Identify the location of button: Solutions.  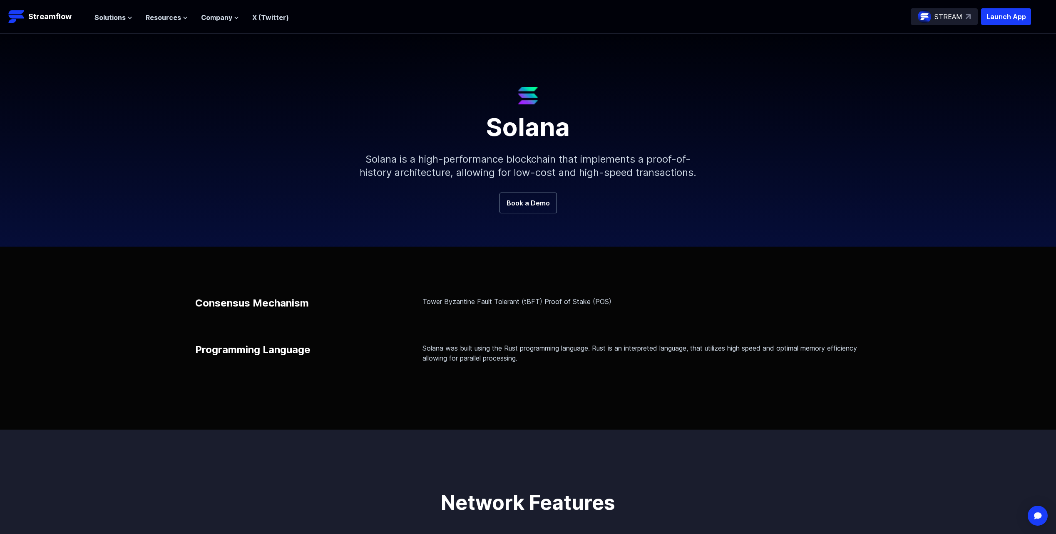
(113, 17).